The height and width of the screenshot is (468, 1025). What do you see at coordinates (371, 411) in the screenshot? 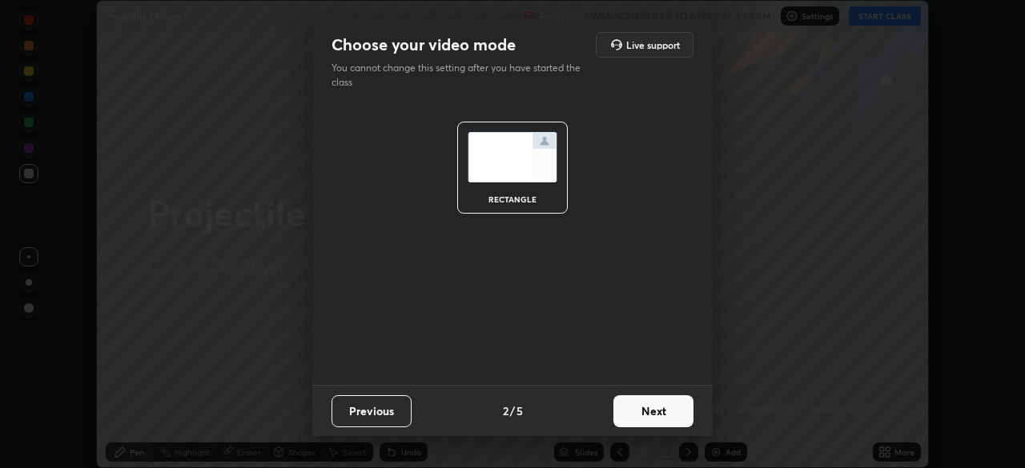
I see `button: Previous` at bounding box center [371, 411].